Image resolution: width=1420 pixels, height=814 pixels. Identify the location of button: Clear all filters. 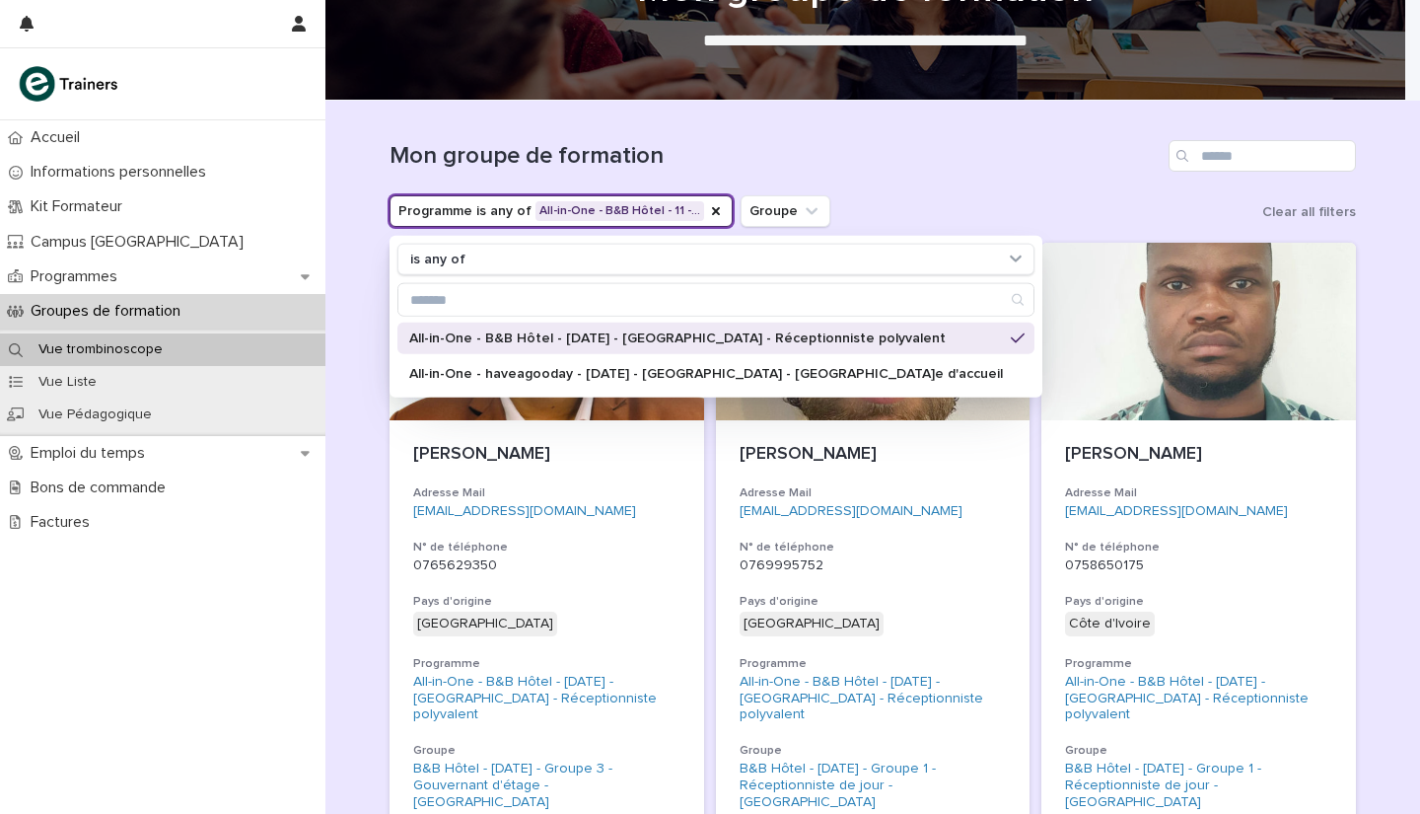
(1305, 212).